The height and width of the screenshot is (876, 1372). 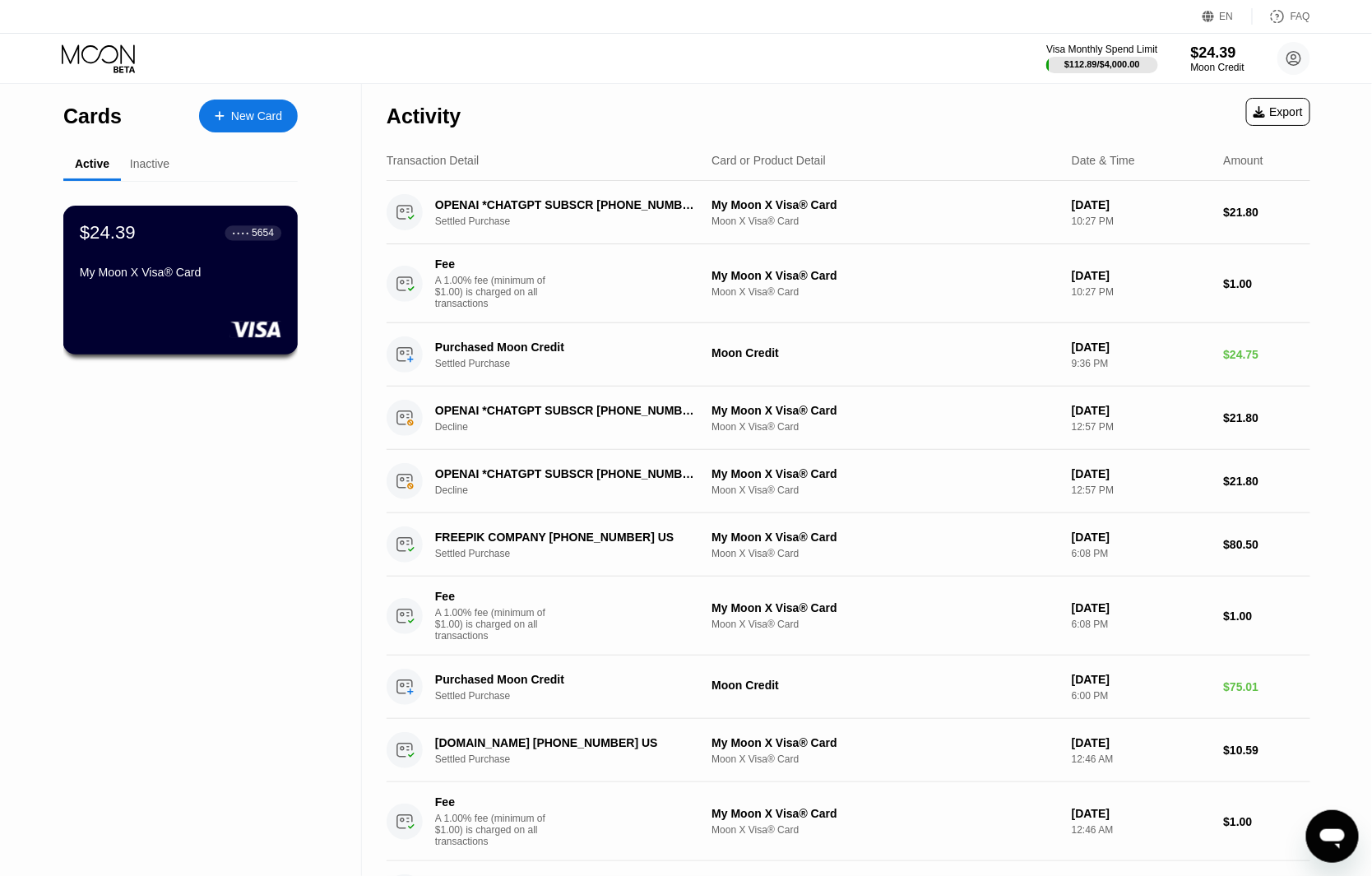 I want to click on div: New Card, so click(x=248, y=116).